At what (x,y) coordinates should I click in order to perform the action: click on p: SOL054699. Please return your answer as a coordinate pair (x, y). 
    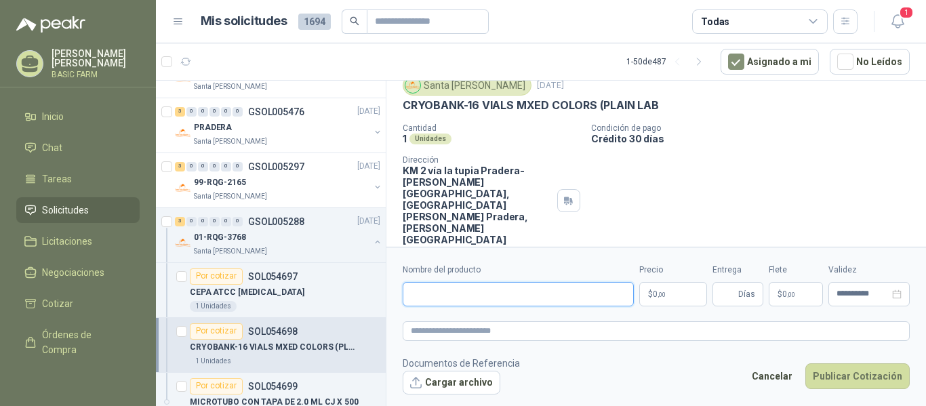
    Looking at the image, I should click on (272, 386).